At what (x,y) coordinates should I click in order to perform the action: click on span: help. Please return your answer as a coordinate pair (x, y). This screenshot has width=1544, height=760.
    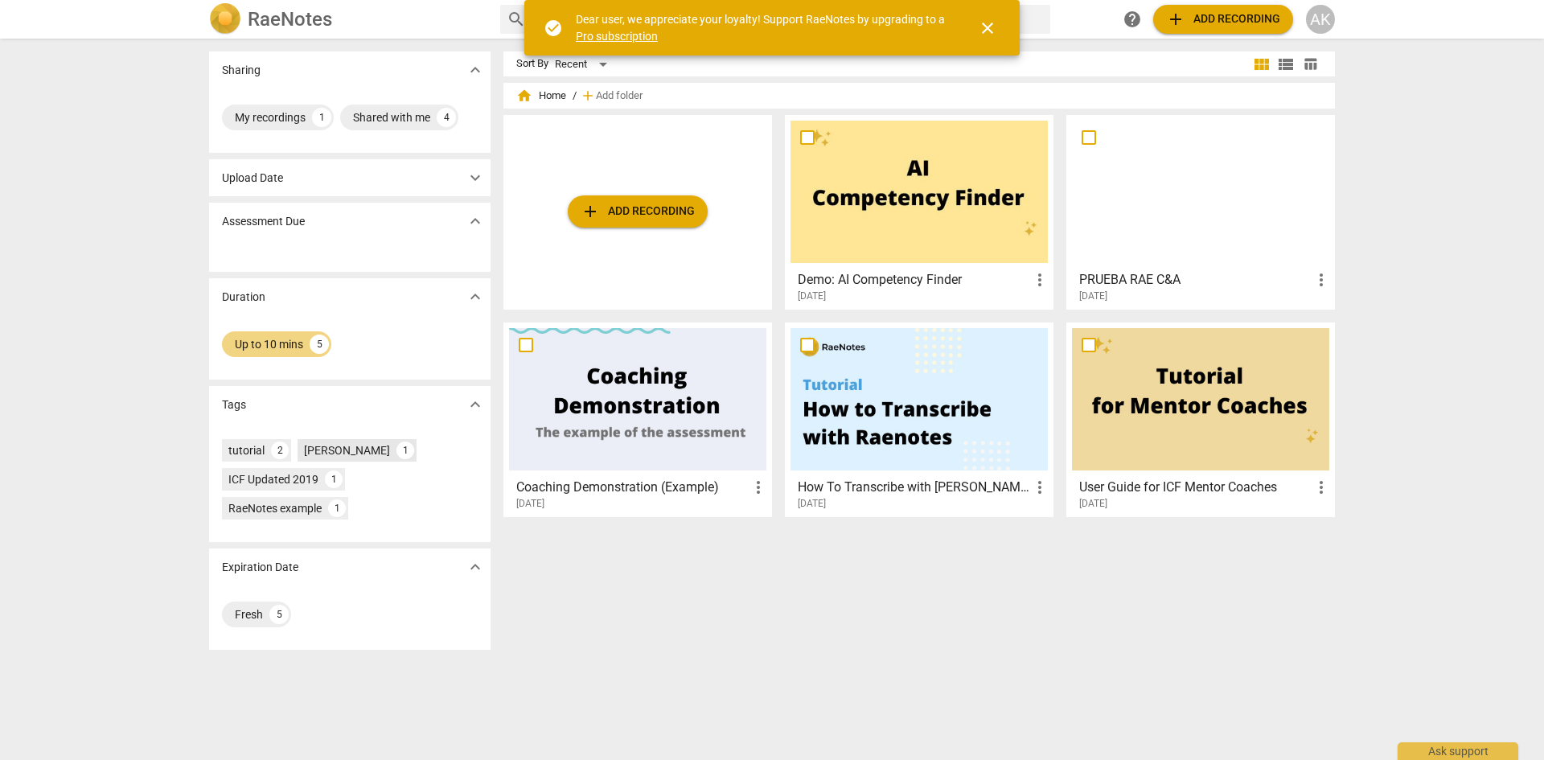
    Looking at the image, I should click on (1132, 19).